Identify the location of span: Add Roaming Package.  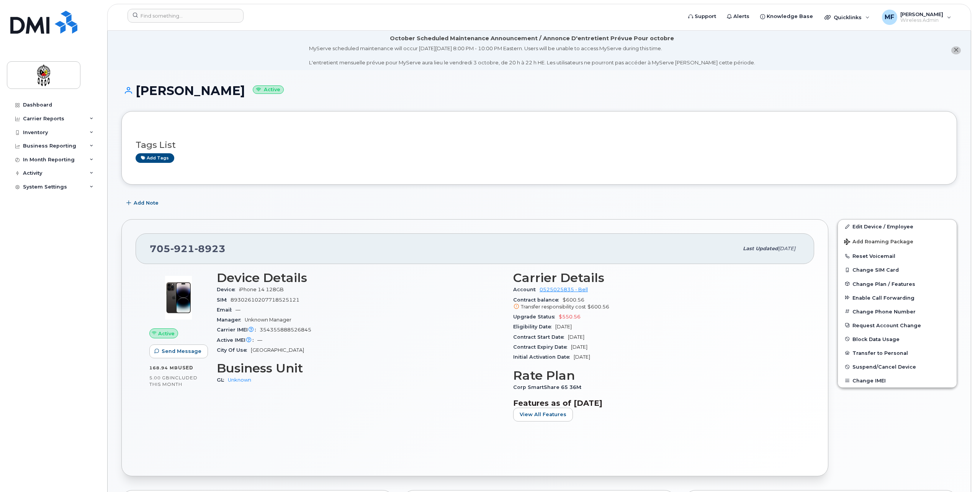
(878, 242).